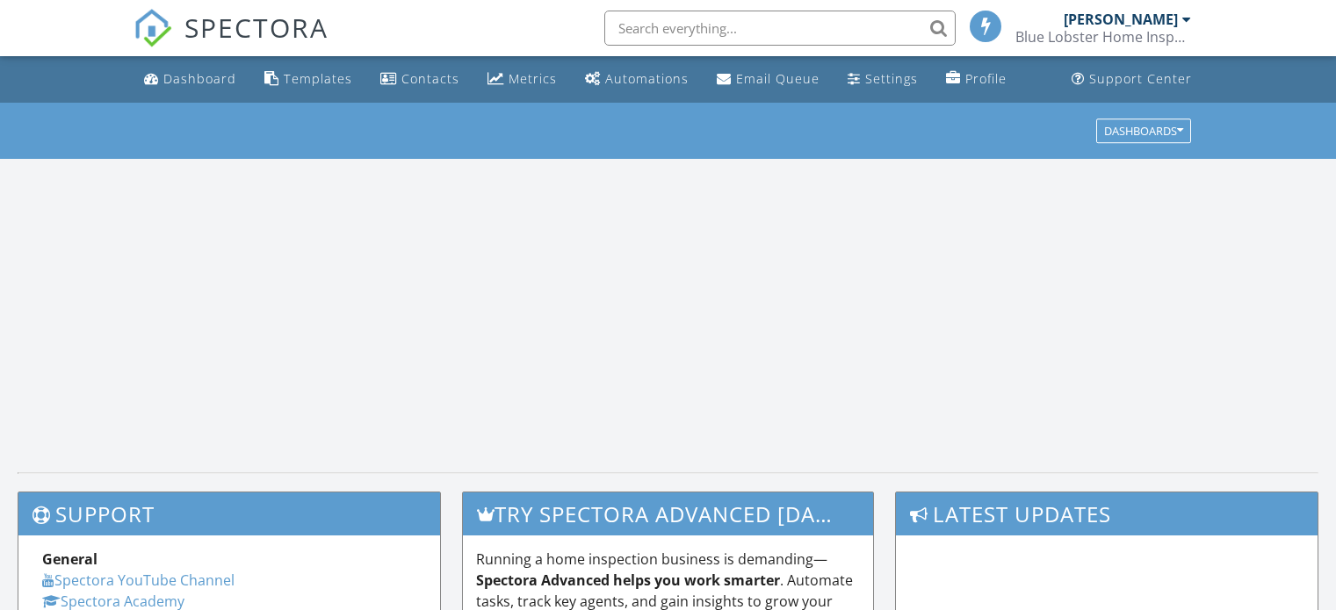  Describe the element at coordinates (138, 580) in the screenshot. I see `a: Spectora YouTube Channel` at that location.